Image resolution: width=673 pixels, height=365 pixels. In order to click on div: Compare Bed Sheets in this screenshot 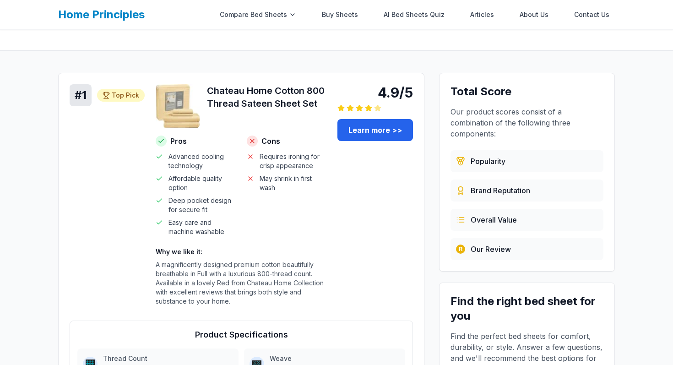, I will do `click(258, 15)`.